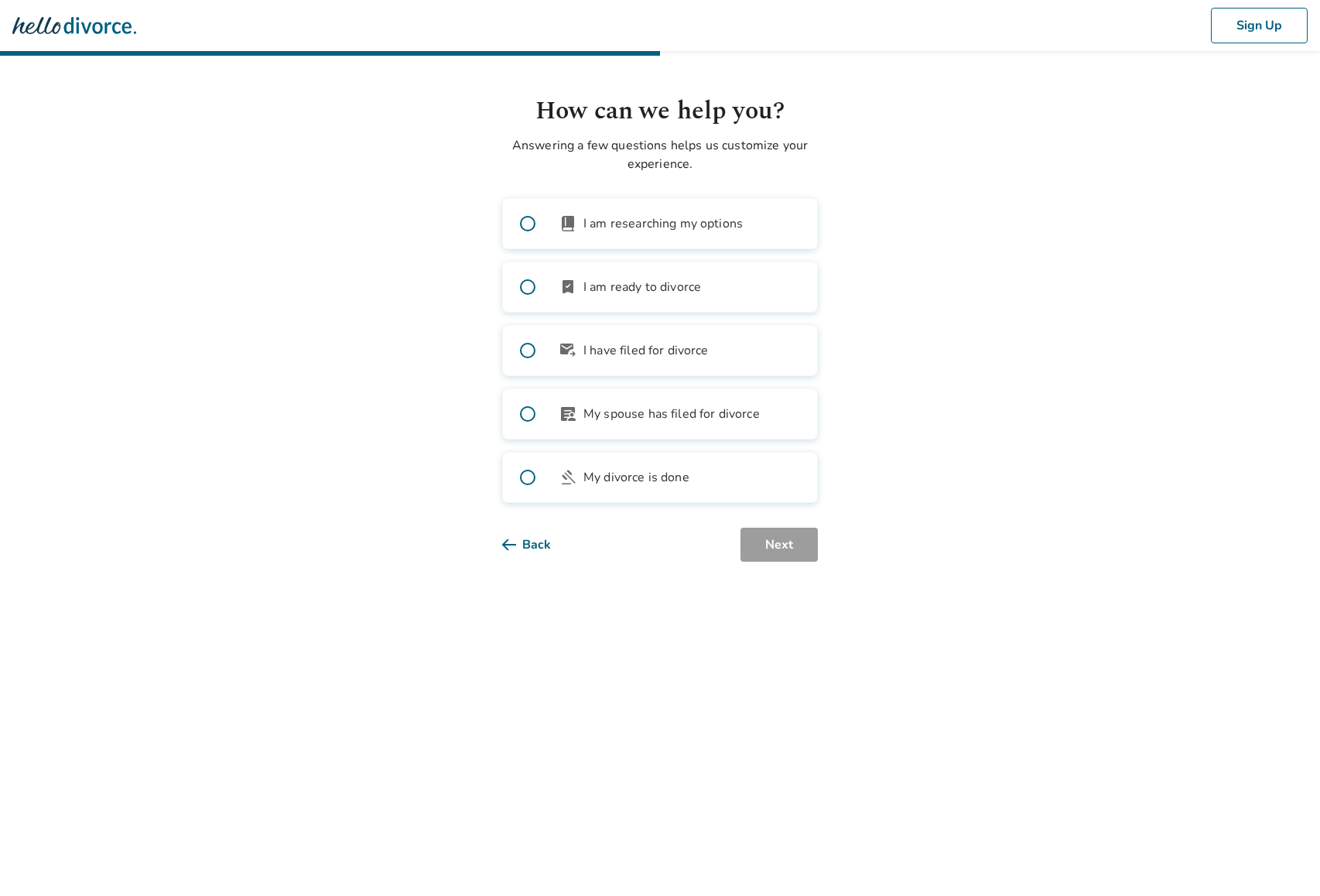 This screenshot has width=1320, height=896. What do you see at coordinates (660, 111) in the screenshot?
I see `h1: How can we help you?` at bounding box center [660, 111].